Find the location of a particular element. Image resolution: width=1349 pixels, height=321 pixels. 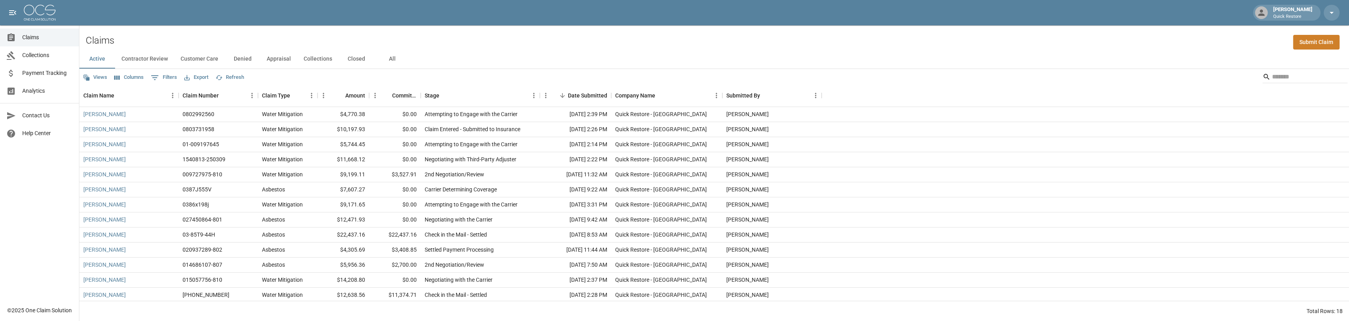

button: All is located at coordinates (392, 59).